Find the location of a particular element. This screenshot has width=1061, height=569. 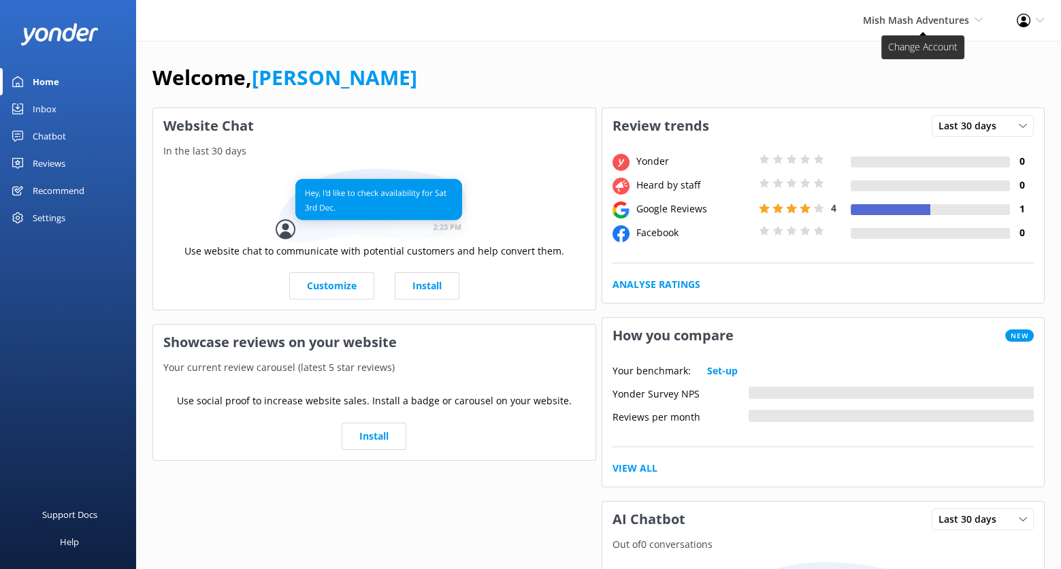

div: Facebook is located at coordinates (694, 233).